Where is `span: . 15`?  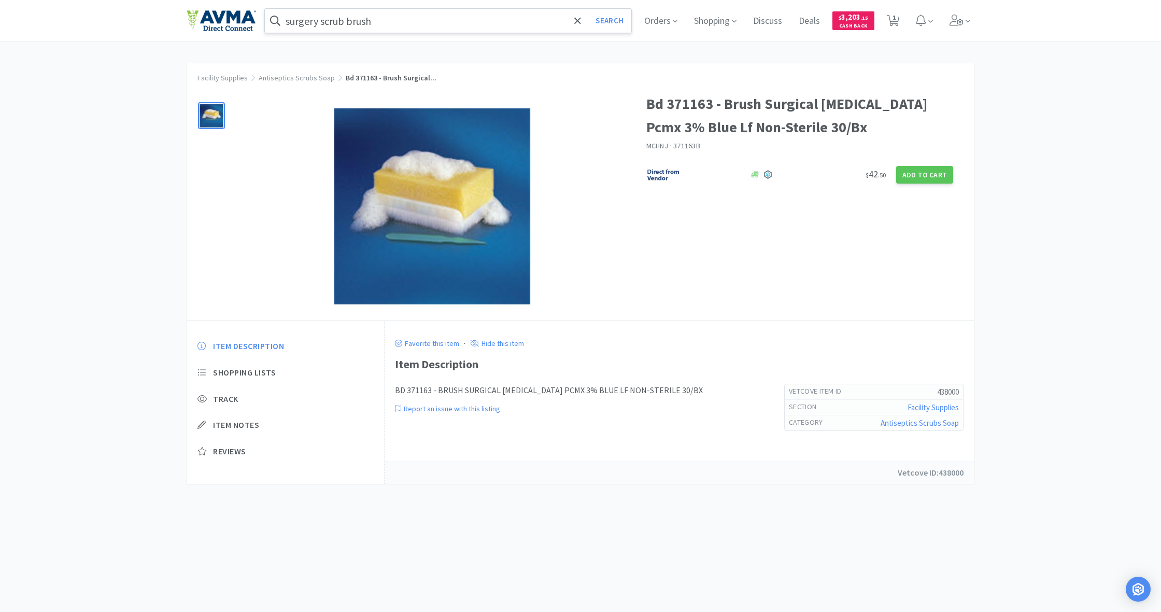
span: . 15 is located at coordinates (864, 18).